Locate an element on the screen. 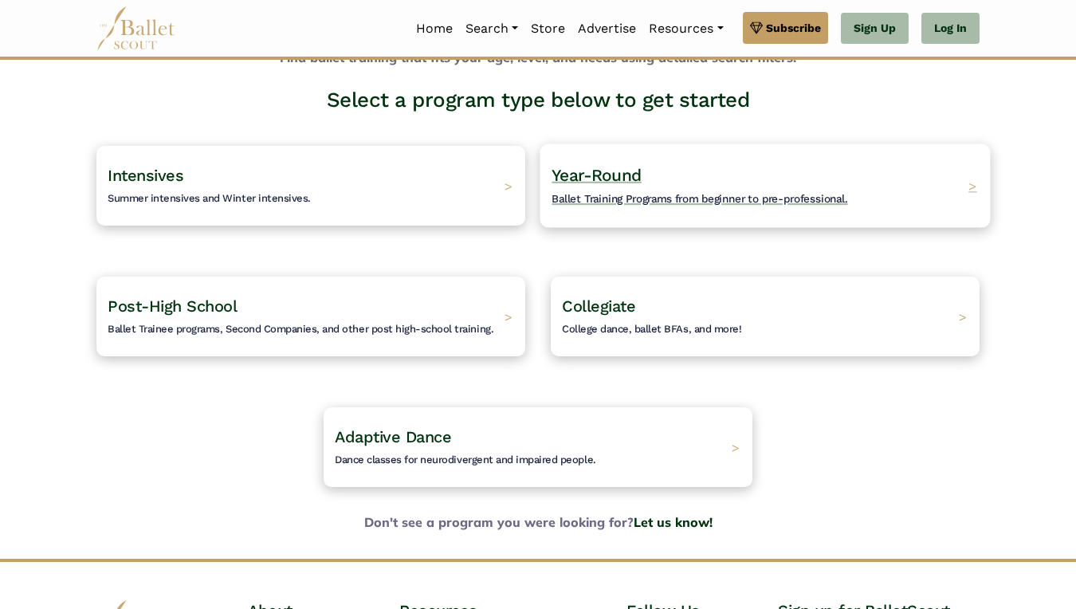  span: Intensives is located at coordinates (145, 175).